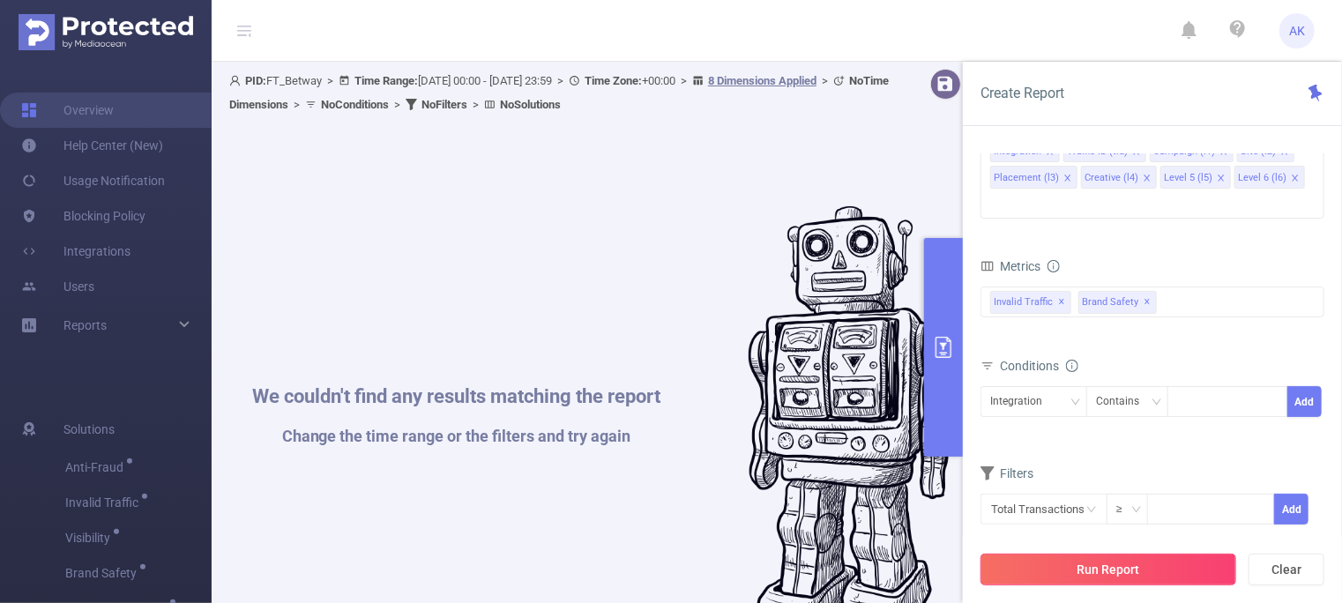  Describe the element at coordinates (83, 216) in the screenshot. I see `a: Blocking Policy` at that location.